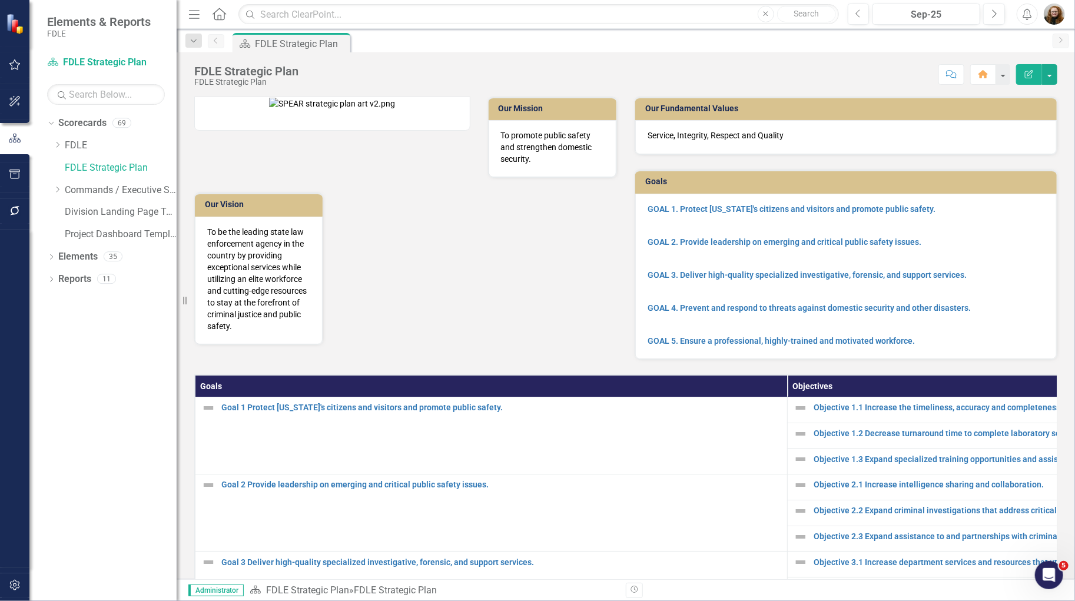 The width and height of the screenshot is (1075, 601). What do you see at coordinates (554, 108) in the screenshot?
I see `h3: Our Mission` at bounding box center [554, 108].